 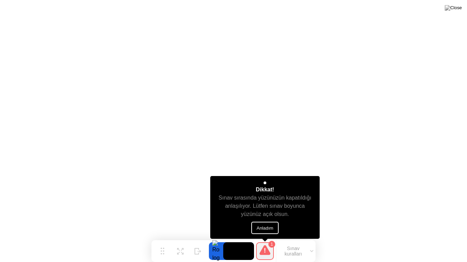 I want to click on button: Anladım, so click(x=265, y=228).